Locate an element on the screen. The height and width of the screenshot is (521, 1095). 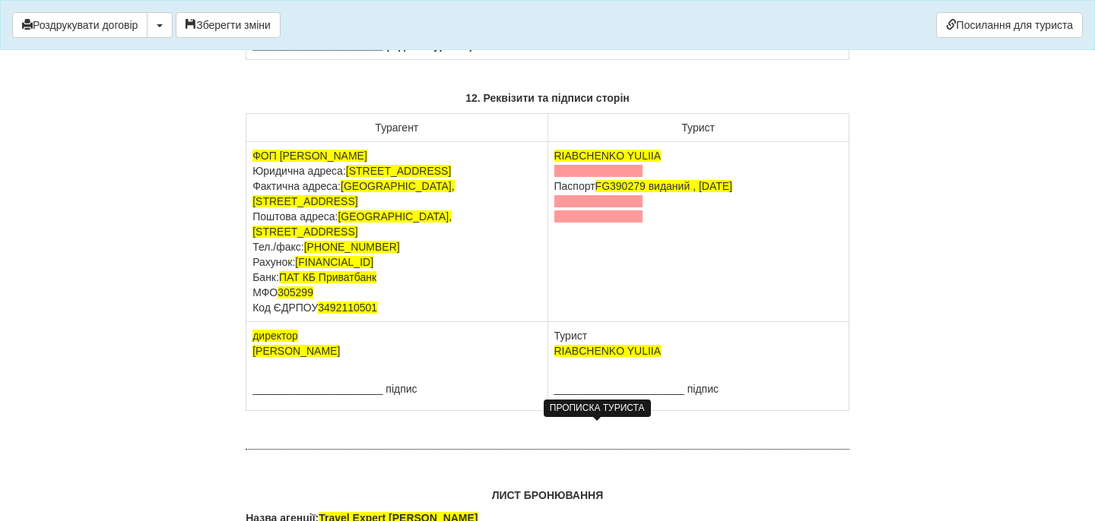
td: Турагент is located at coordinates (397, 128).